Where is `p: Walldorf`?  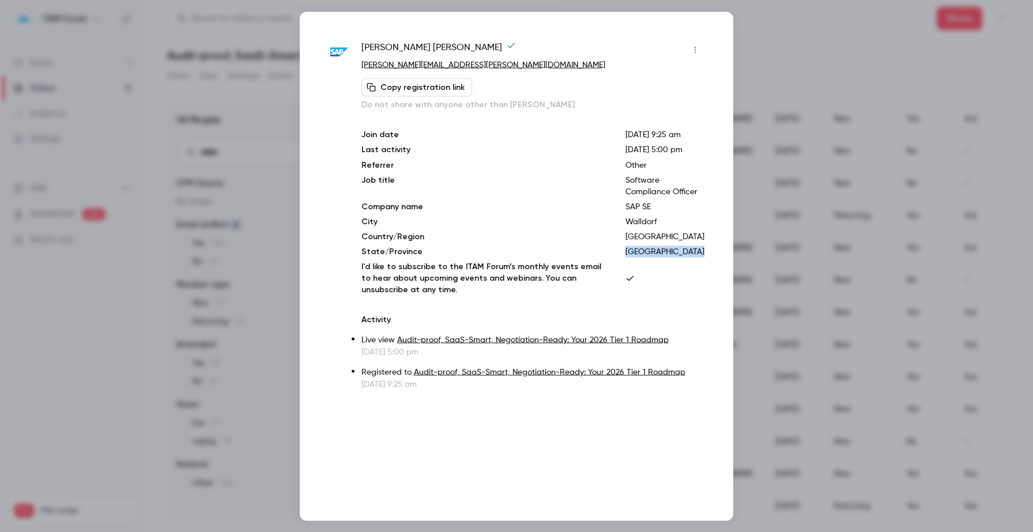 p: Walldorf is located at coordinates (664, 221).